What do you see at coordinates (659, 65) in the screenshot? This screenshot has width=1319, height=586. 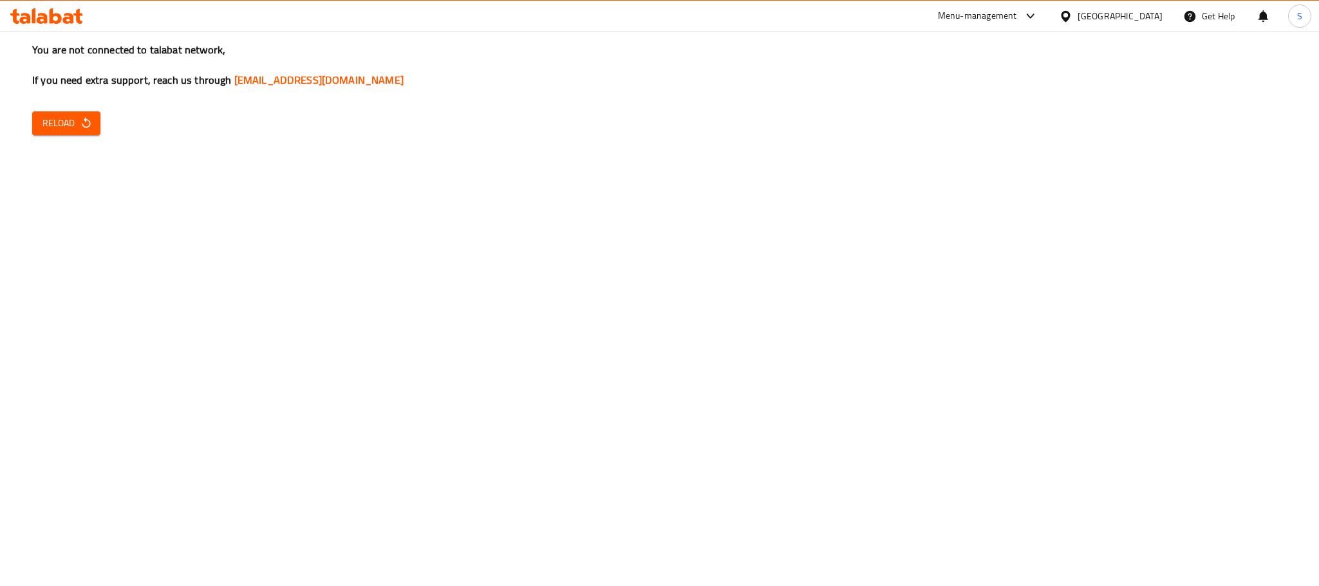 I see `h3: You are not connected to talabat network, If you need extra support, reach us through` at bounding box center [659, 65].